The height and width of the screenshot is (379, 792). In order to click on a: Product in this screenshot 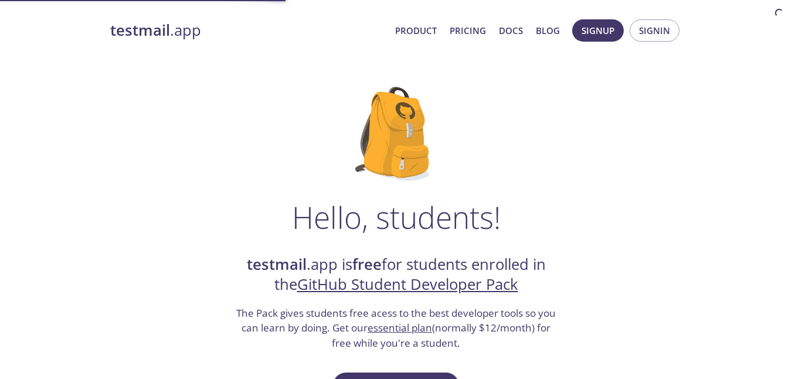, I will do `click(416, 30)`.